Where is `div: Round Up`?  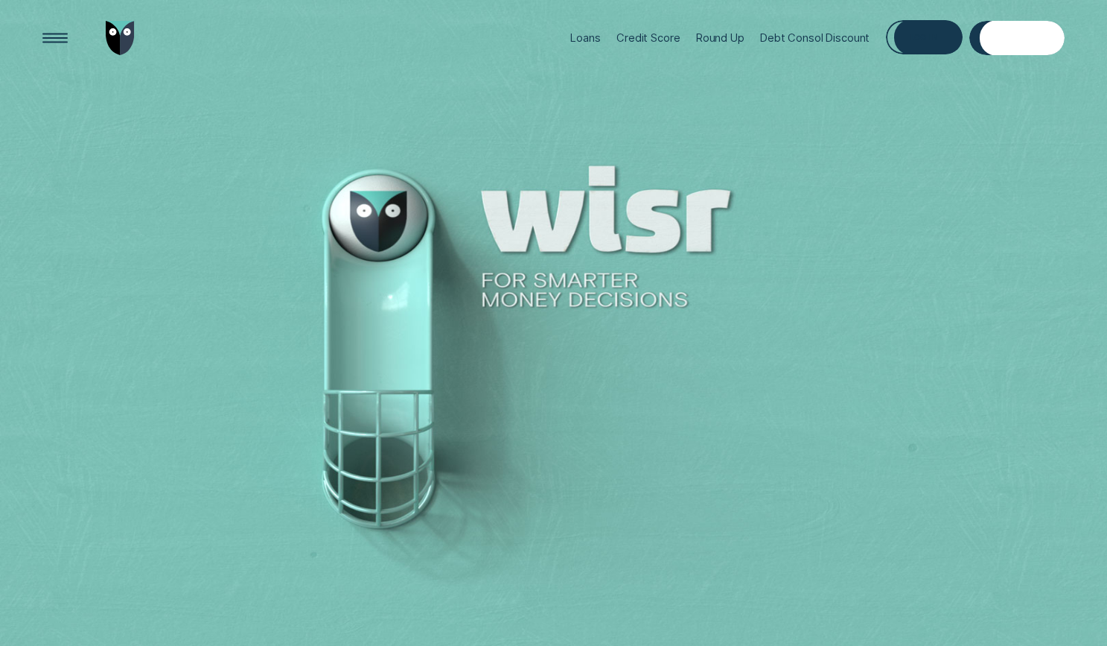
div: Round Up is located at coordinates (720, 38).